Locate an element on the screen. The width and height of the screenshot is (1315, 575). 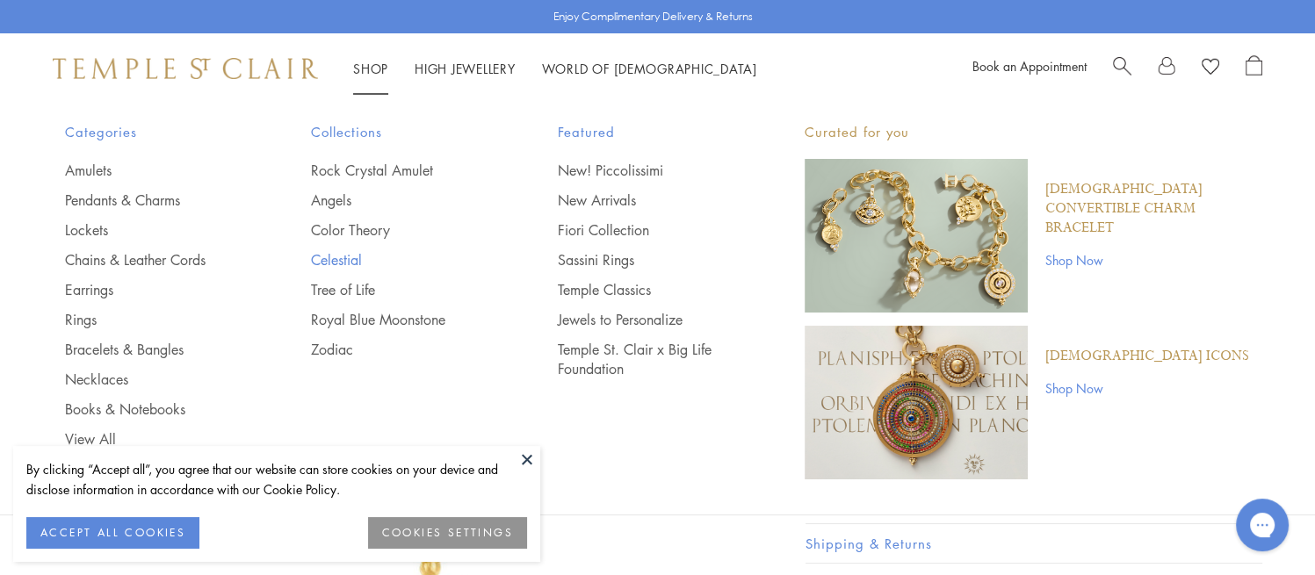
a: Book an Appointment is located at coordinates (1029, 66).